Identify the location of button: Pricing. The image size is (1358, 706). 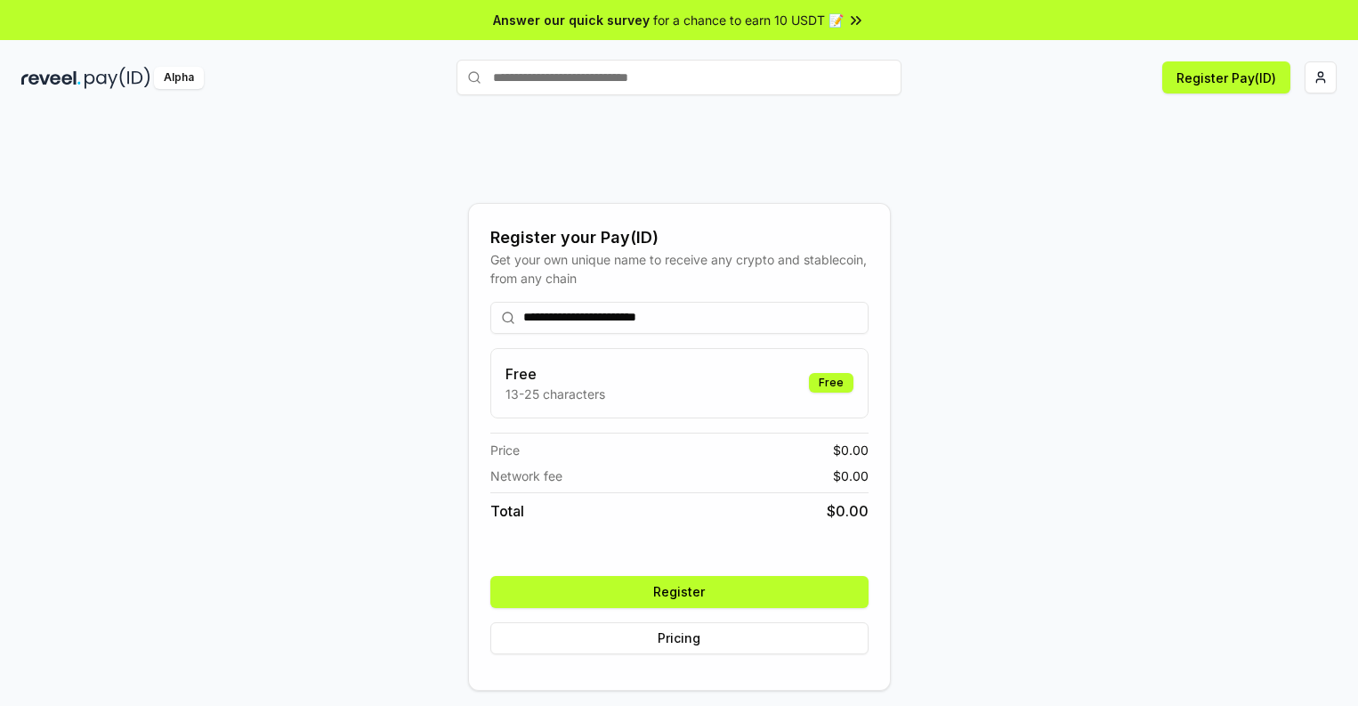
(679, 638).